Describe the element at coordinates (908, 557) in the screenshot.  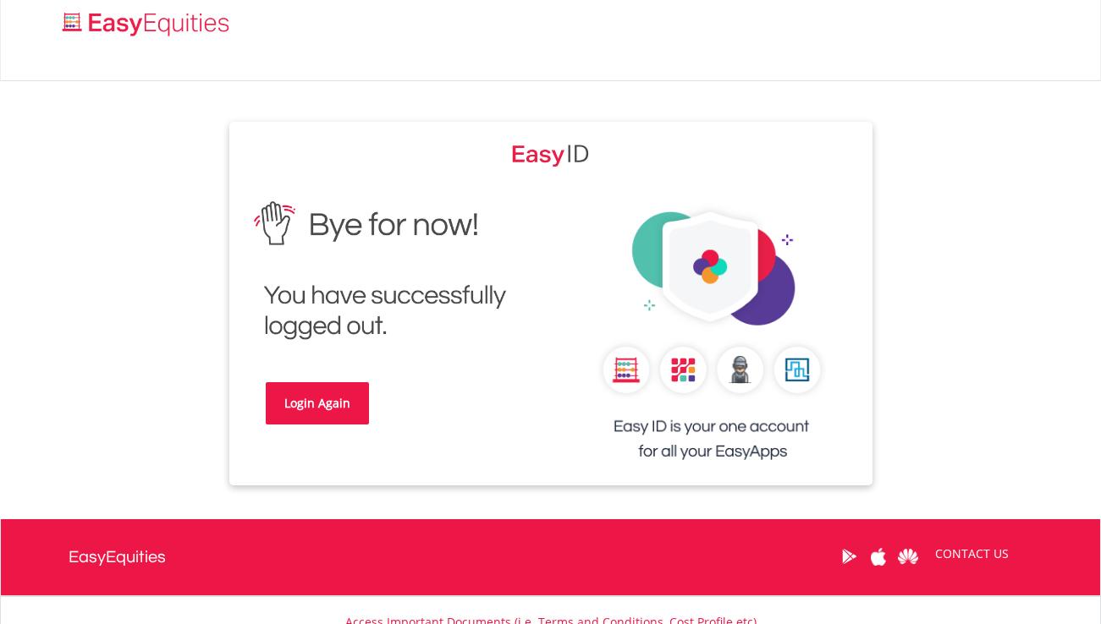
I see `a: Huawei` at that location.